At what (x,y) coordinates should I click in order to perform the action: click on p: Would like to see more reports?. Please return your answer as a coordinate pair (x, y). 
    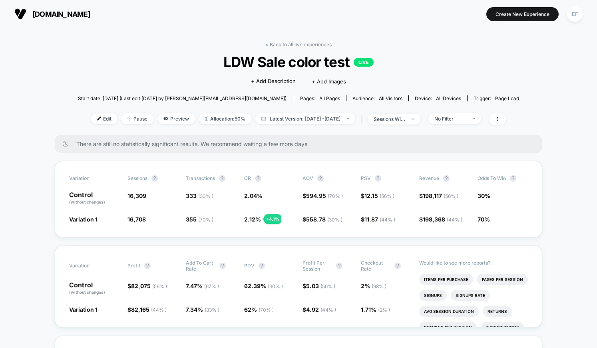
    Looking at the image, I should click on (473, 263).